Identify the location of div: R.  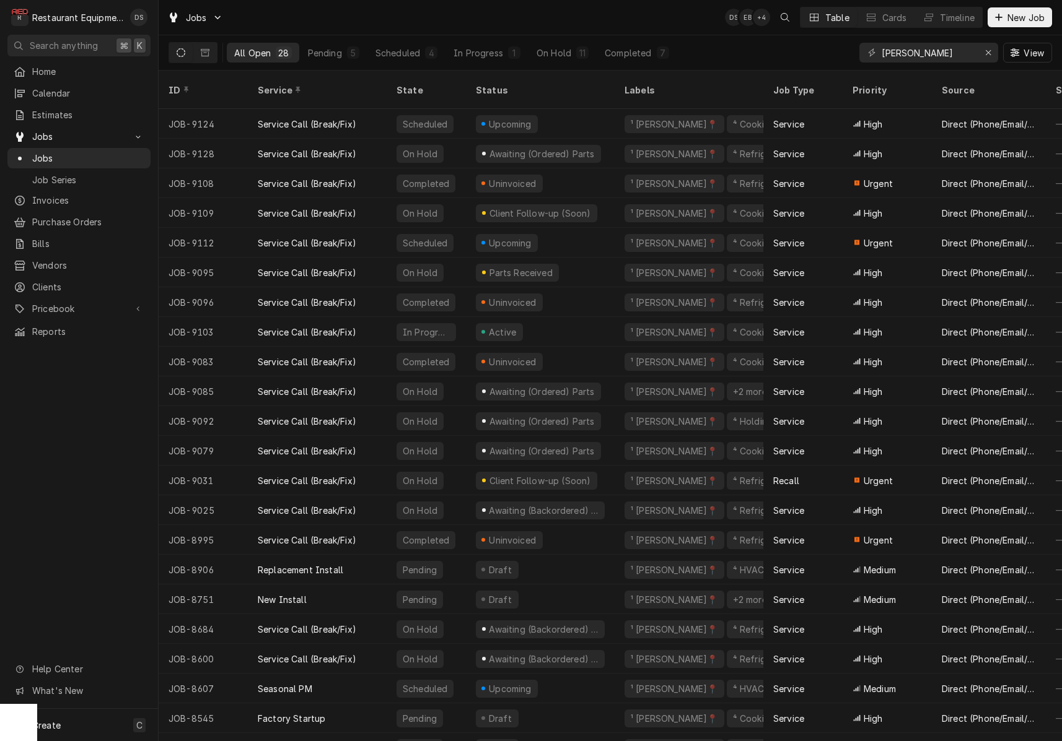
(20, 17).